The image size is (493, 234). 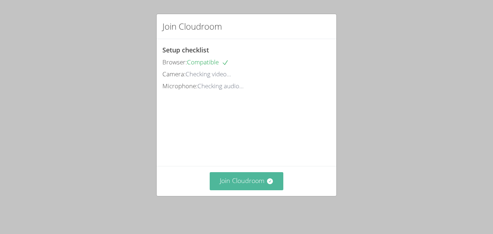 I want to click on span: Setup checklist, so click(x=186, y=50).